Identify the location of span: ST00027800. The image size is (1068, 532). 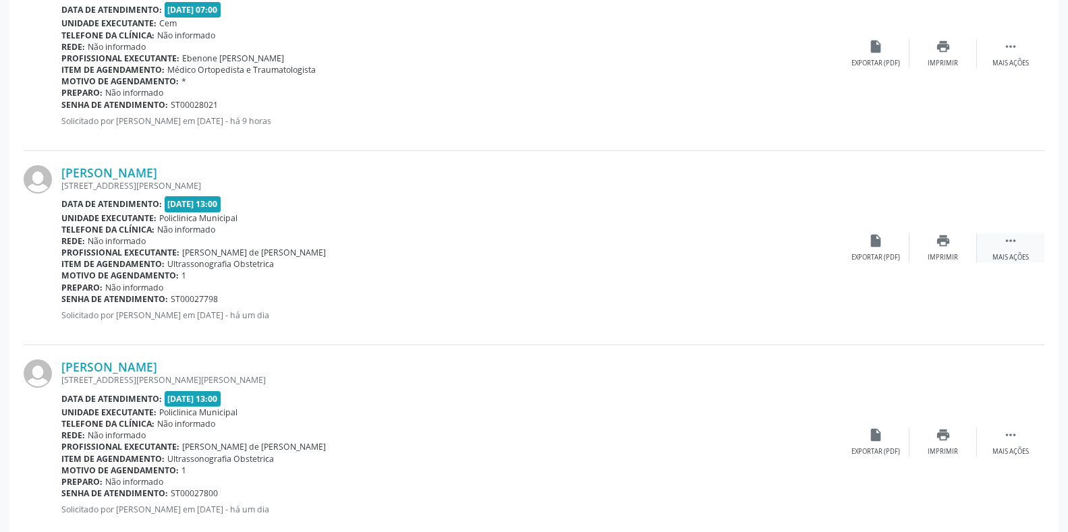
(194, 493).